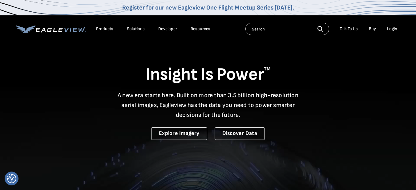 The image size is (416, 190). Describe the element at coordinates (349, 29) in the screenshot. I see `div: Talk To Us` at that location.